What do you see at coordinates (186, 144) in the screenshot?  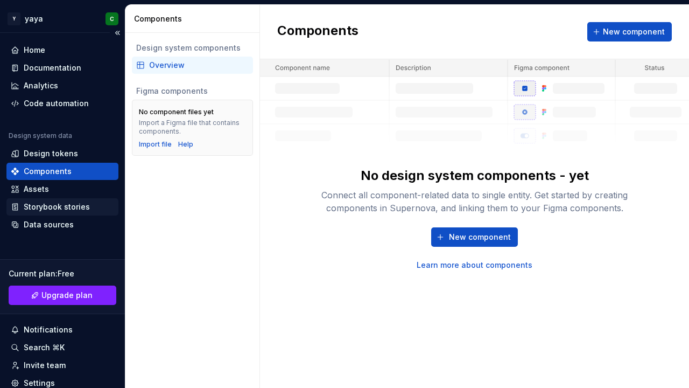 I see `a: Help` at bounding box center [186, 144].